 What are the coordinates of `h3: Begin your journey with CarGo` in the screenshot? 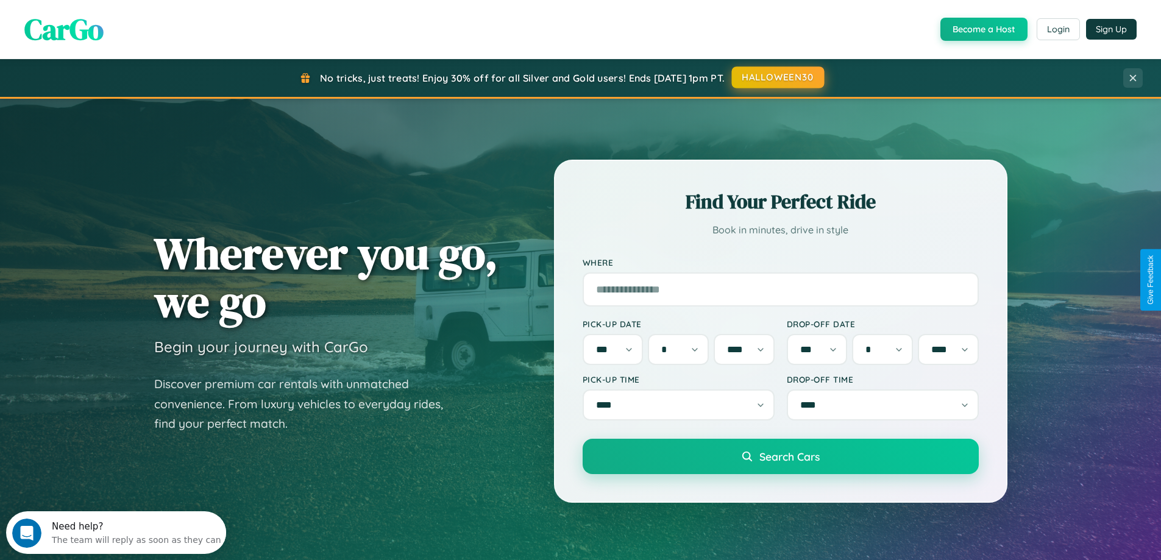 It's located at (261, 347).